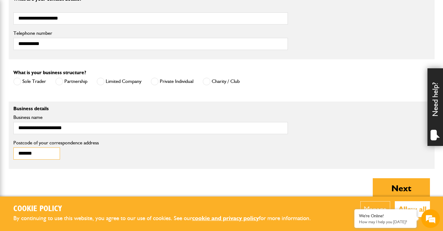  Describe the element at coordinates (71, 81) in the screenshot. I see `label: Partnership` at that location.